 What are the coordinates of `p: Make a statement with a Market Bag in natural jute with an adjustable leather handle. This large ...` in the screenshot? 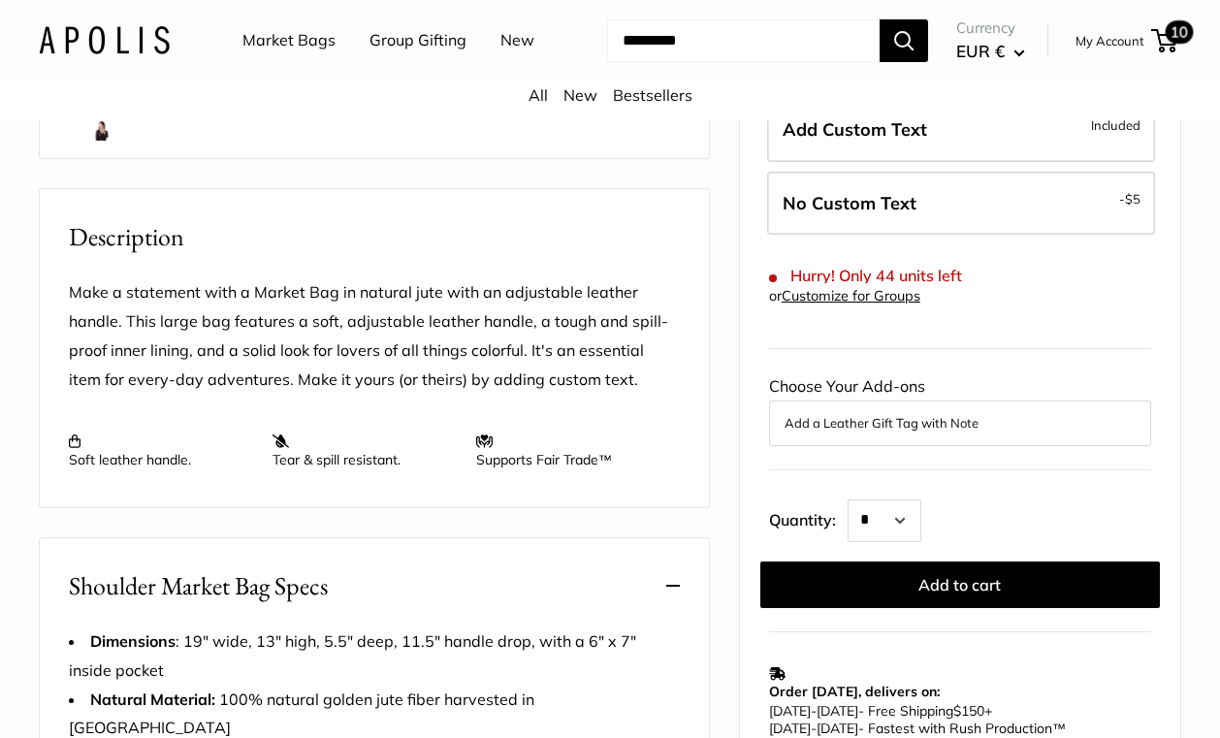 It's located at (374, 337).